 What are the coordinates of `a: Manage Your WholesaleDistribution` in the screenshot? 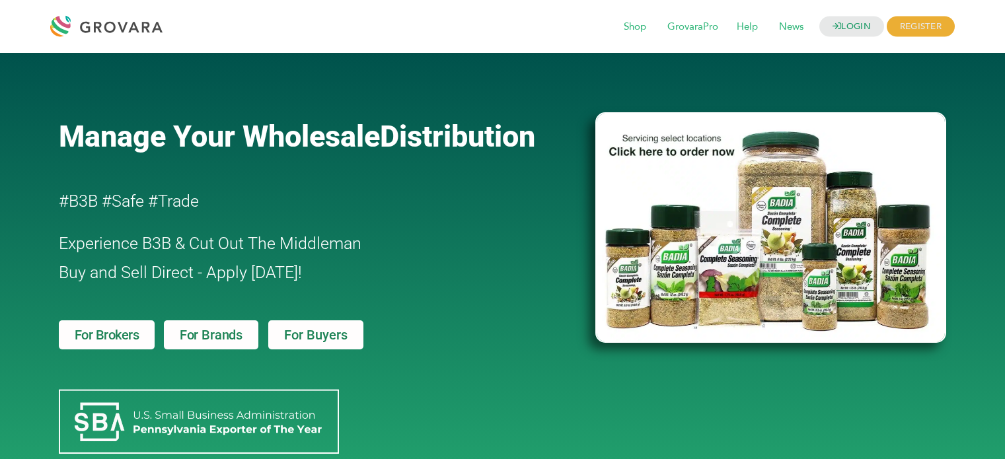 It's located at (316, 136).